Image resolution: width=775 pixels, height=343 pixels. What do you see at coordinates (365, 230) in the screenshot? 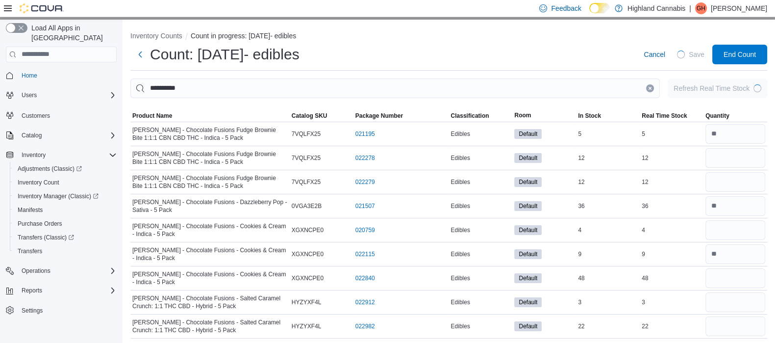
I see `a: 020759` at bounding box center [365, 230].